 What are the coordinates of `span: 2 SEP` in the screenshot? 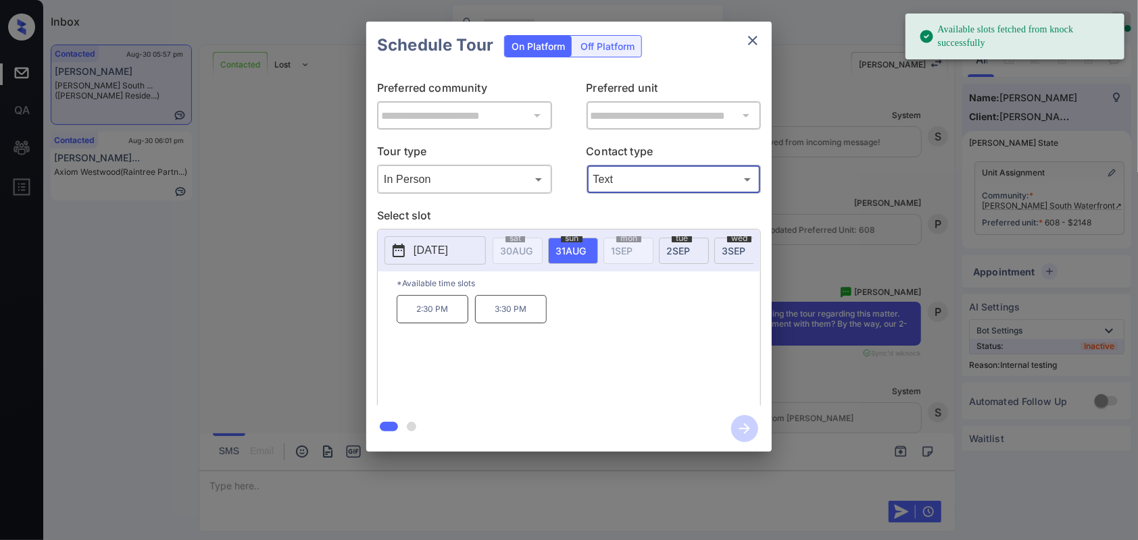 It's located at (678, 251).